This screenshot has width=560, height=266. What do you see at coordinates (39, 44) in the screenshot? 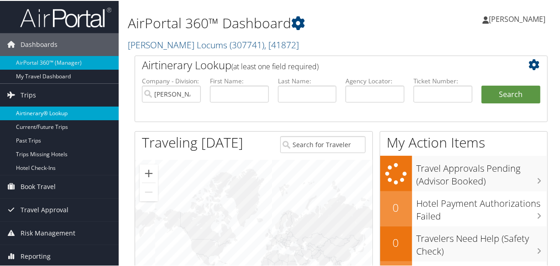
I see `span: Dashboards` at bounding box center [39, 44].